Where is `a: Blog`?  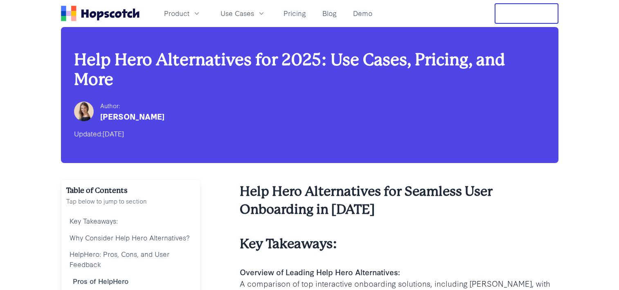
a: Blog is located at coordinates (329, 13).